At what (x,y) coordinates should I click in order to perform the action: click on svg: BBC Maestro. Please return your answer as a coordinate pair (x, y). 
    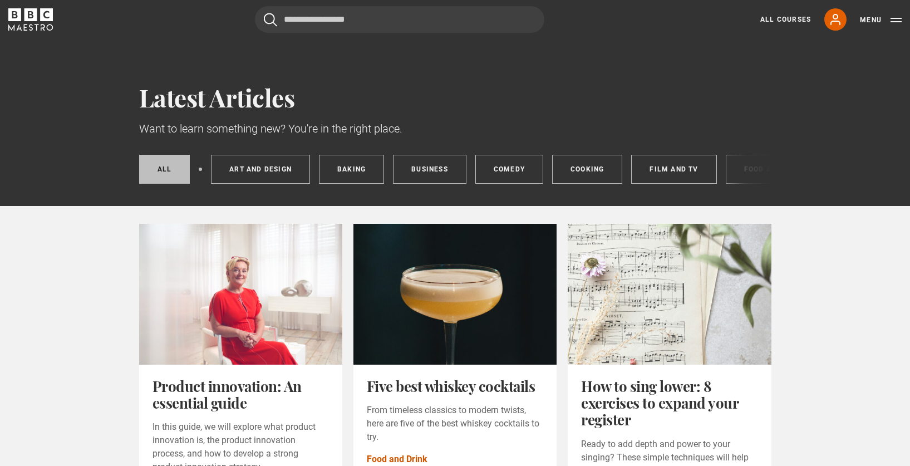
    Looking at the image, I should click on (31, 19).